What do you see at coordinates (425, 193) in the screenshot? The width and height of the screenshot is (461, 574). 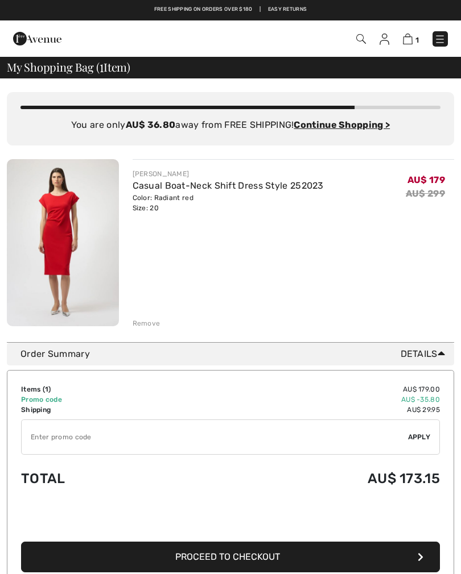 I see `s: AU$ 299` at bounding box center [425, 193].